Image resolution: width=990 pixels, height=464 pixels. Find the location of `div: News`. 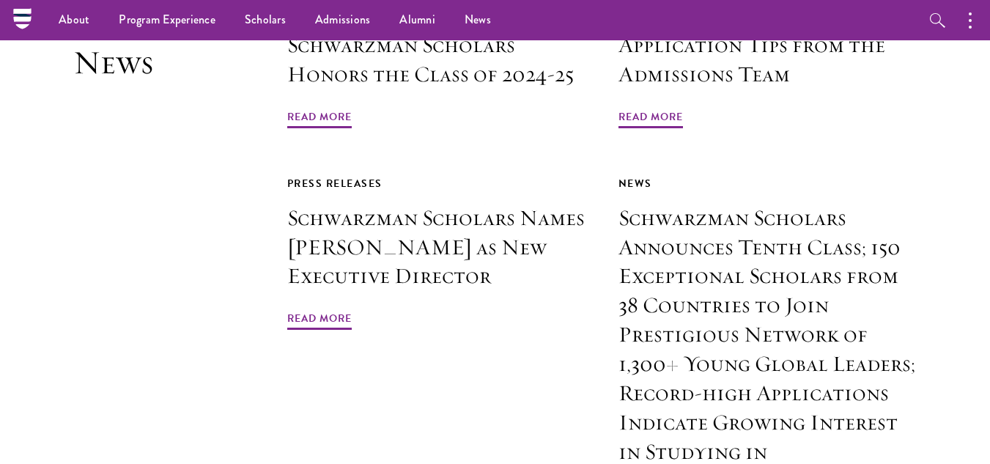

div: News is located at coordinates (767, 183).